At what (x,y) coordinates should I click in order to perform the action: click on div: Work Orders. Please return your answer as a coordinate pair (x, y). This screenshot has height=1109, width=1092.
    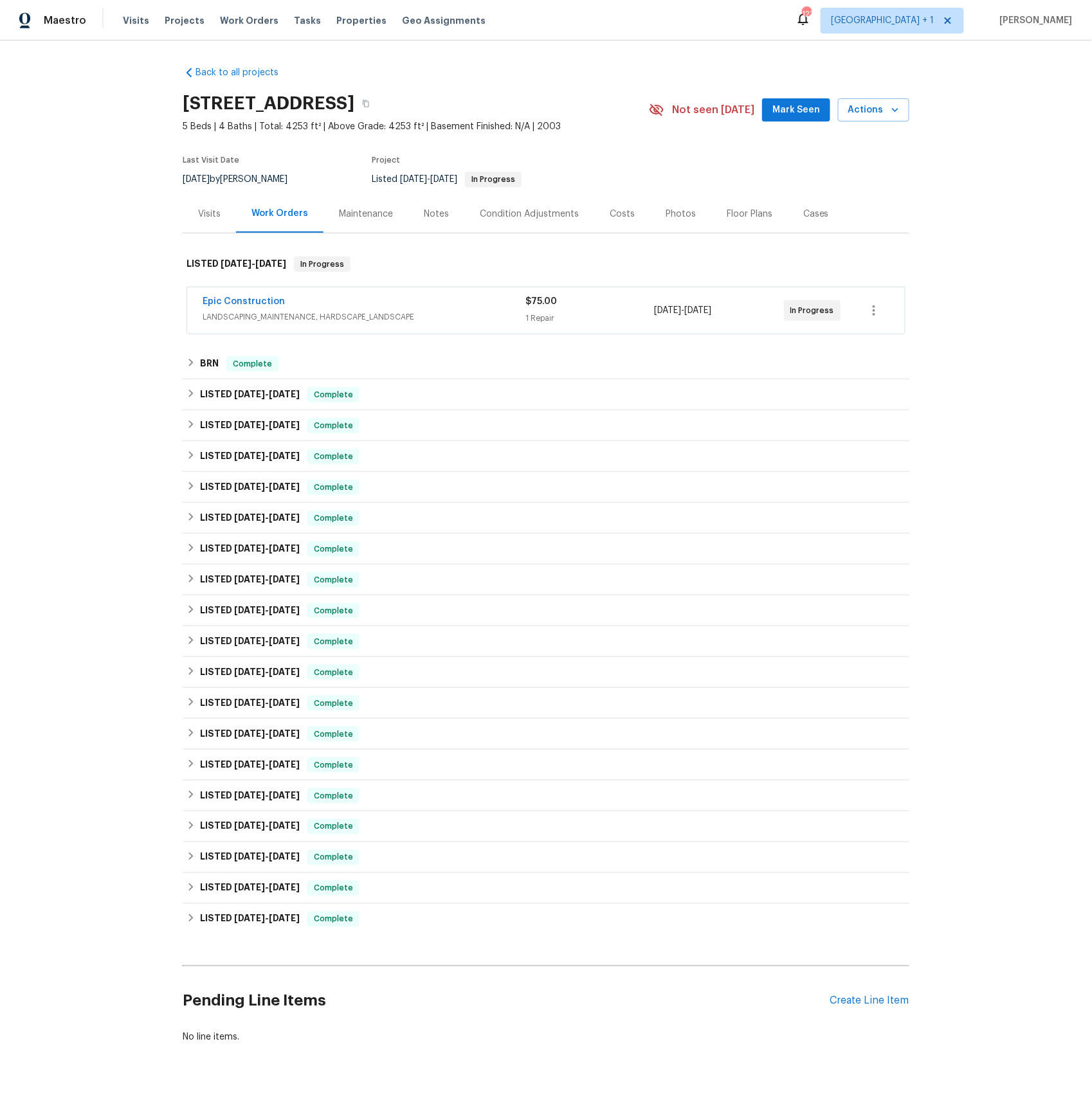
    Looking at the image, I should click on (279, 213).